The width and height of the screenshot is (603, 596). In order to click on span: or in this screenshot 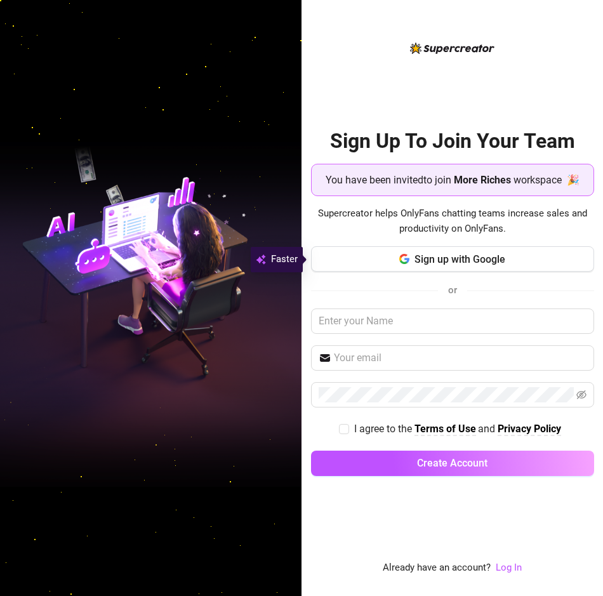, I will do `click(453, 290)`.